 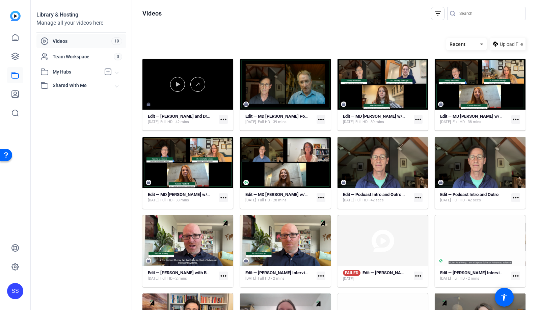 What do you see at coordinates (489, 13) in the screenshot?
I see `input: Search` at bounding box center [489, 13].